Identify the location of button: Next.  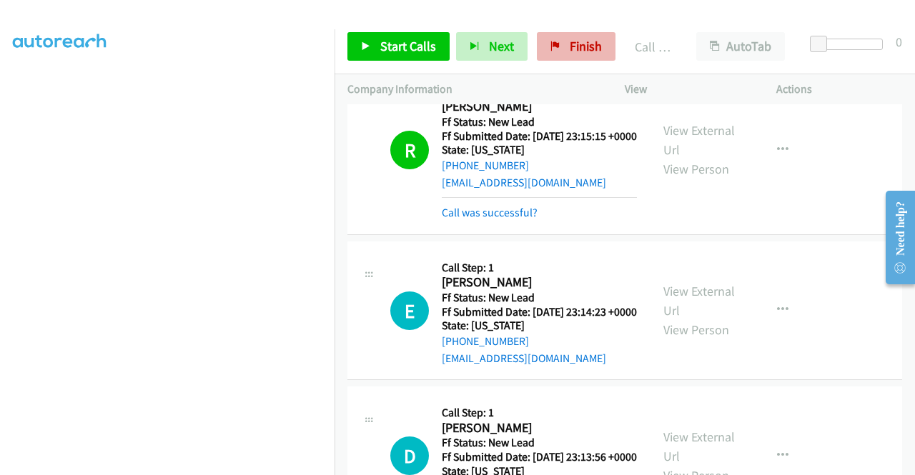
(492, 46).